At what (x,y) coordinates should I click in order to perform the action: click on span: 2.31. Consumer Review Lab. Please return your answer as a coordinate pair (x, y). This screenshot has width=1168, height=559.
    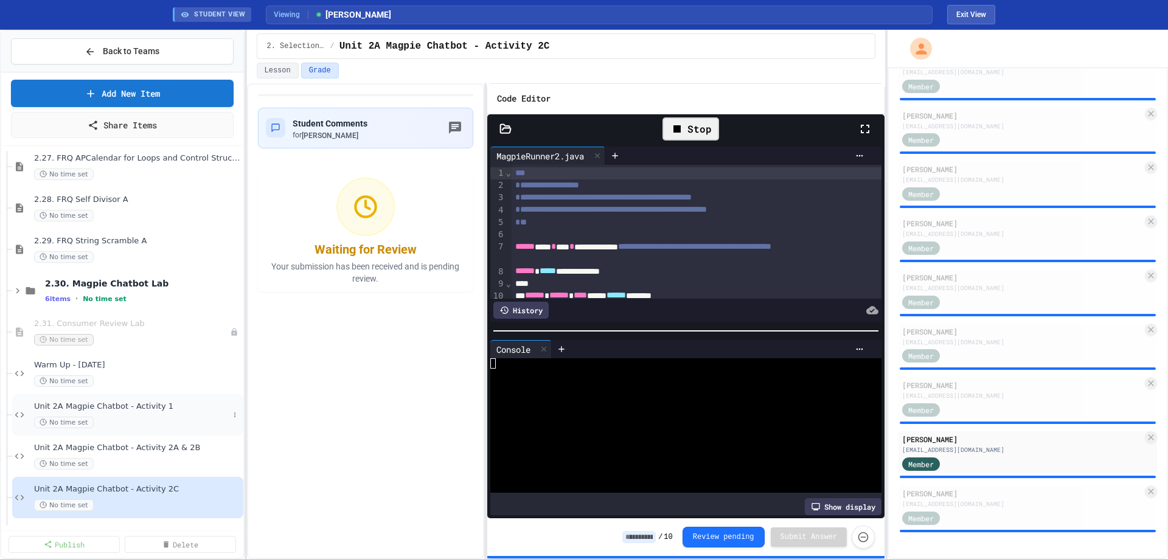
    Looking at the image, I should click on (132, 324).